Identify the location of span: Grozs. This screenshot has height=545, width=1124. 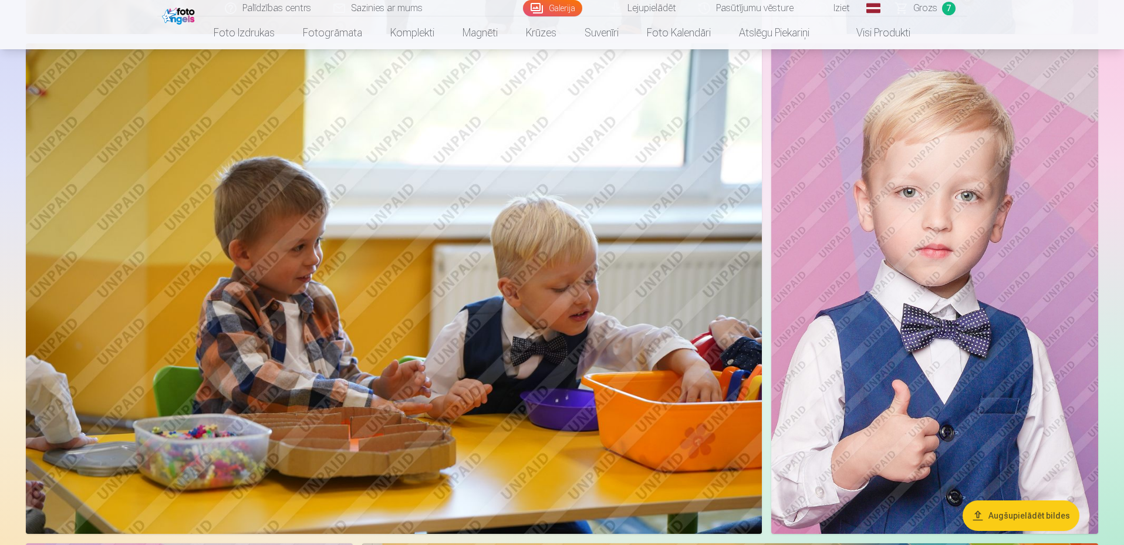
(925, 8).